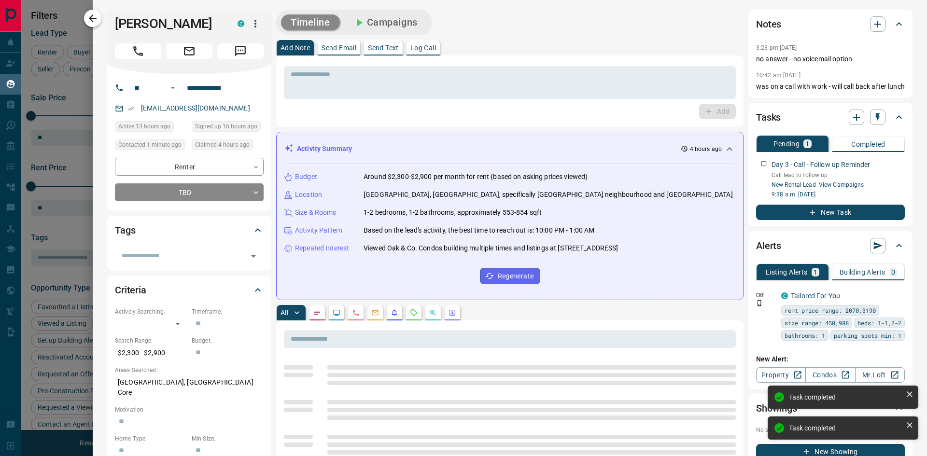 The height and width of the screenshot is (456, 927). What do you see at coordinates (830, 117) in the screenshot?
I see `div: Tasks` at bounding box center [830, 117].